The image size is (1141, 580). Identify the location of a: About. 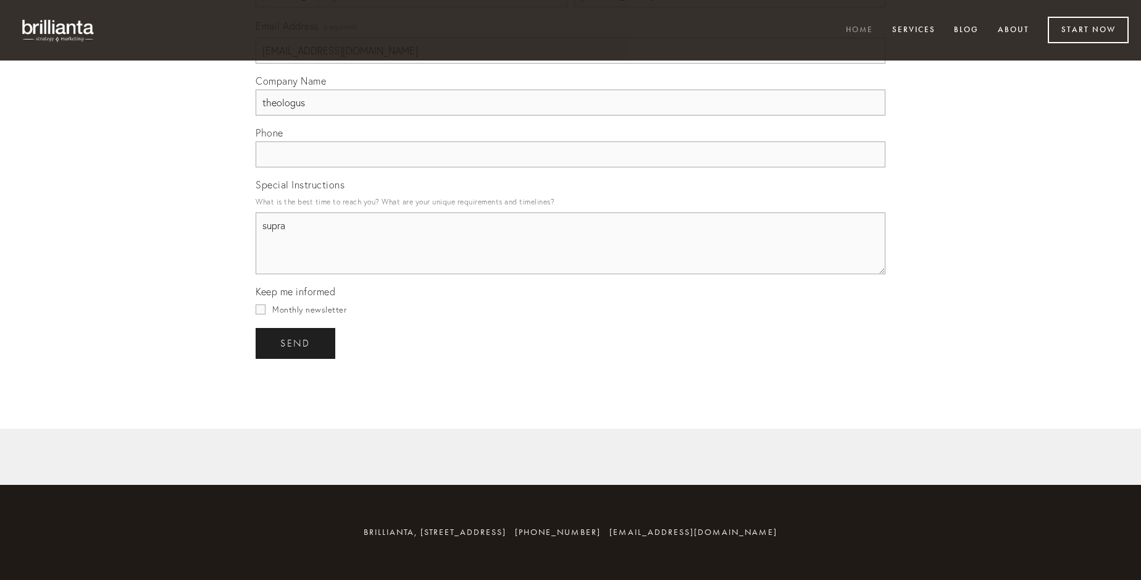
(1013, 30).